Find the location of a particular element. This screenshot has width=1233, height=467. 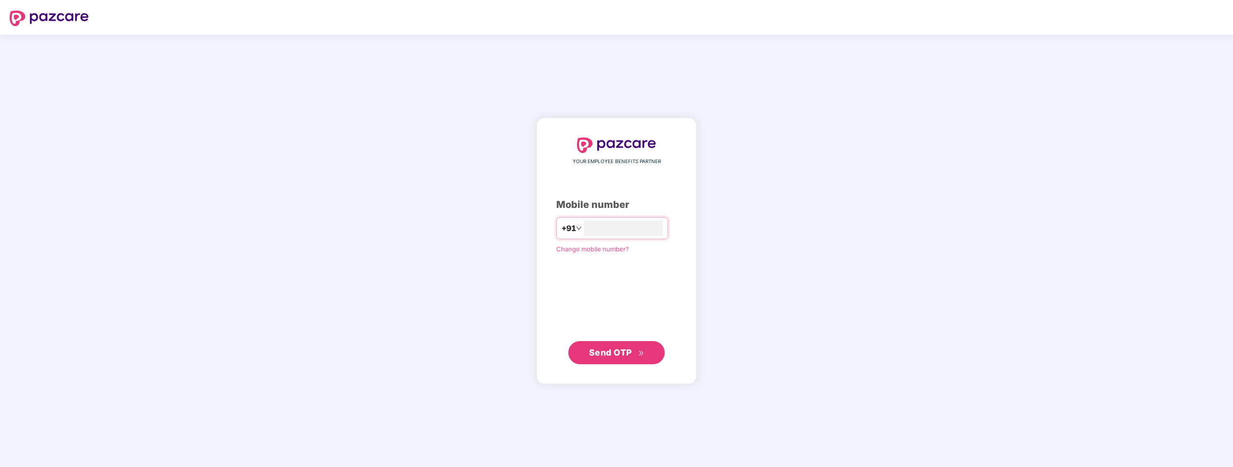

div: Mobile number is located at coordinates (617, 204).